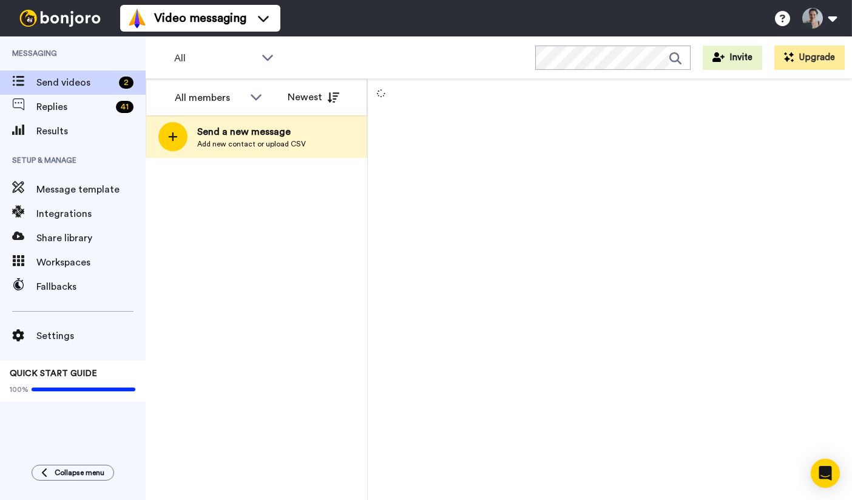 This screenshot has width=852, height=500. Describe the element at coordinates (80, 472) in the screenshot. I see `span: Collapse menu` at that location.